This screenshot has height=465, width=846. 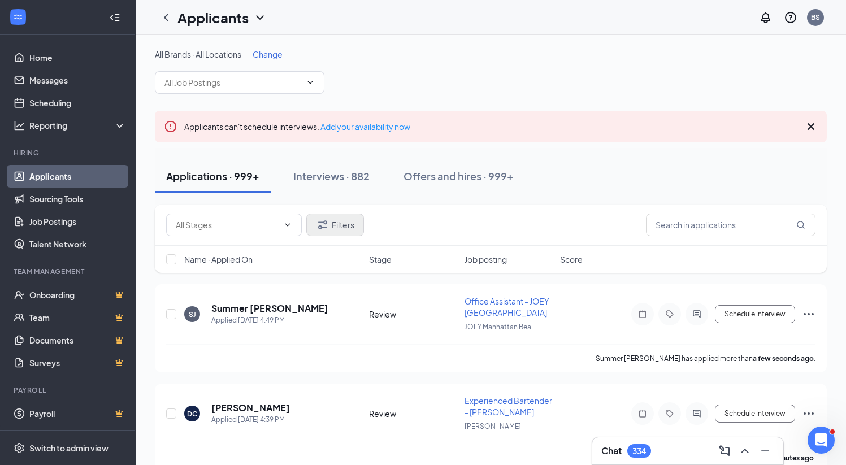 What do you see at coordinates (724, 451) in the screenshot?
I see `svg: ComposeMessage` at bounding box center [724, 451].